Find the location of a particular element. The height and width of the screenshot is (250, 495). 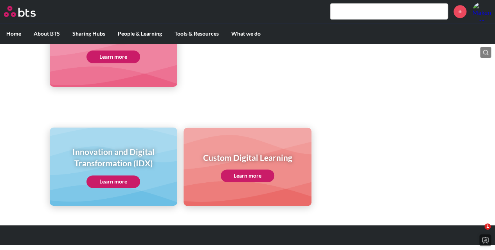

a: Profile is located at coordinates (482, 11).